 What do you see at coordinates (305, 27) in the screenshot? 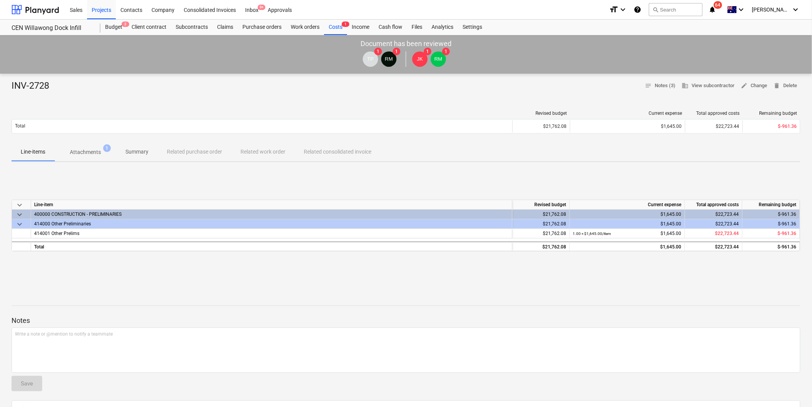
I see `div: Work orders` at bounding box center [305, 27].